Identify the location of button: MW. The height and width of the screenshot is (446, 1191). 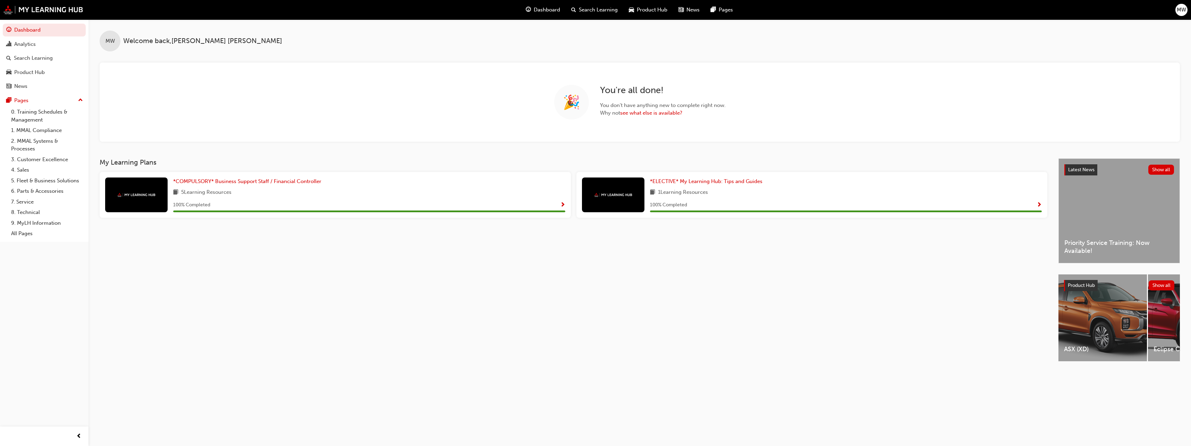
(1182, 10).